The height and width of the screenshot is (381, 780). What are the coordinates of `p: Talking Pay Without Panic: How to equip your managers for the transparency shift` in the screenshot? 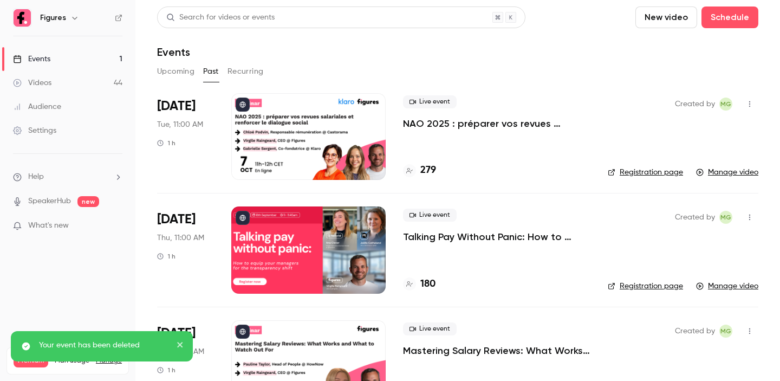 It's located at (496, 237).